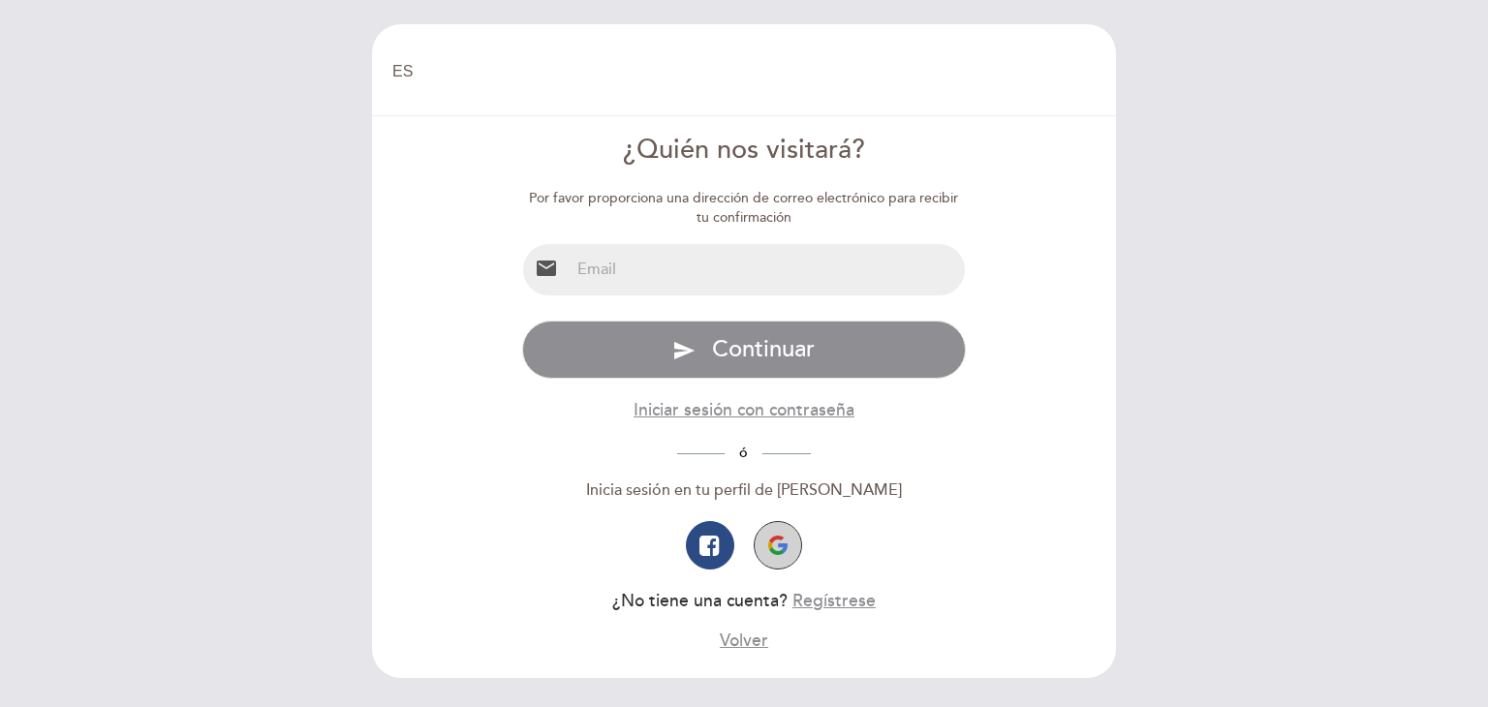  Describe the element at coordinates (744, 150) in the screenshot. I see `div: ¿Quién nos visitará?` at that location.